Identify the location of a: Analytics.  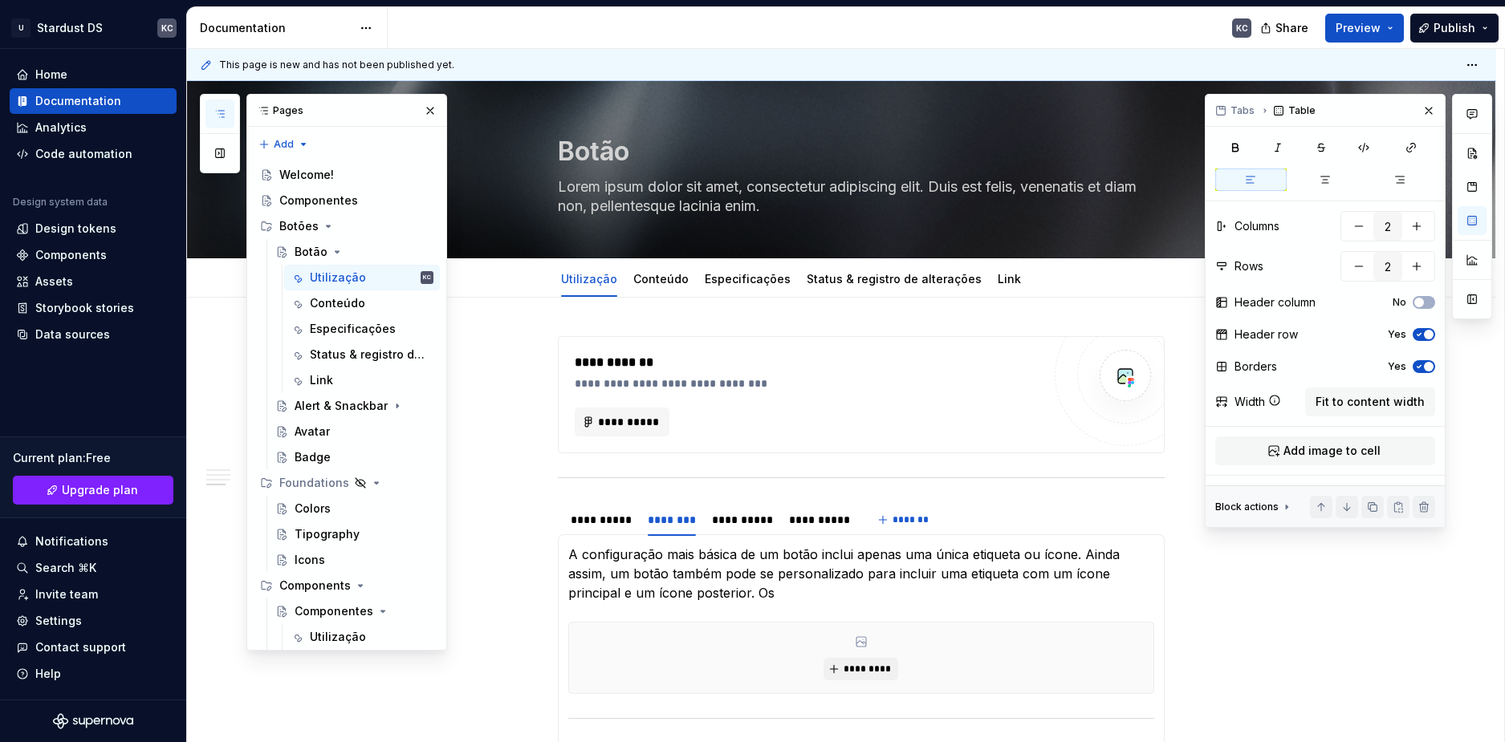
(93, 128).